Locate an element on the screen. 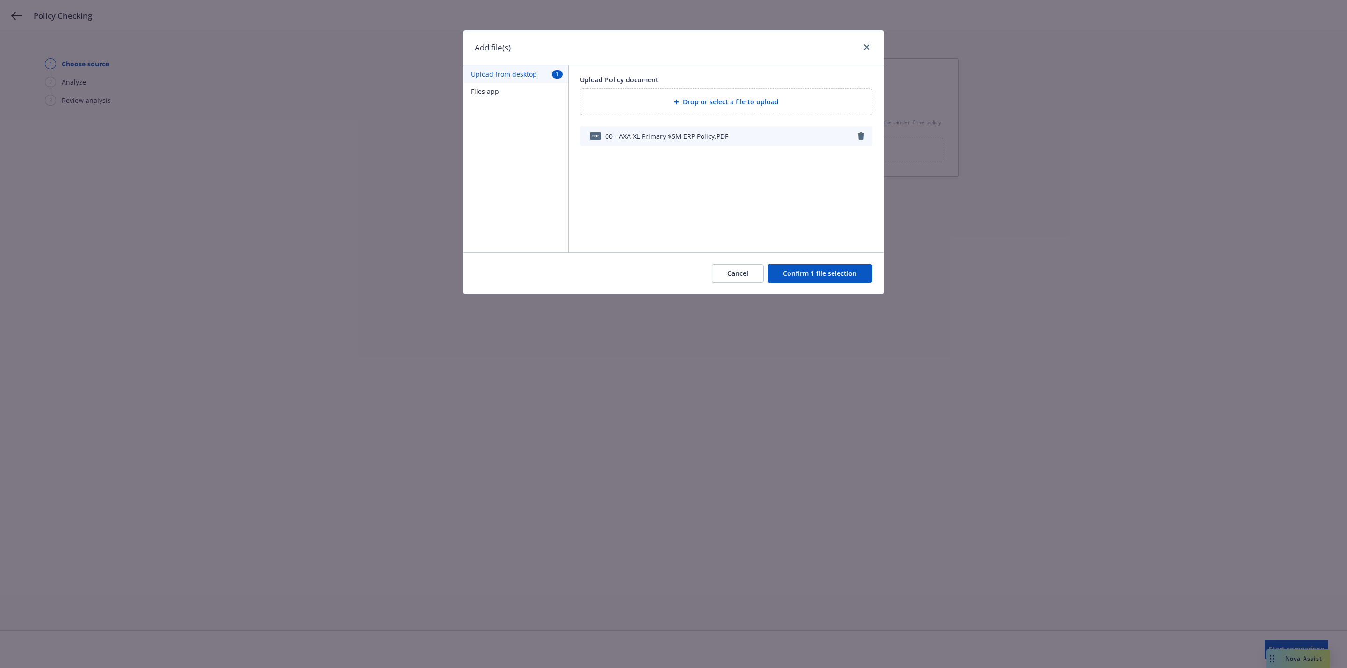 The width and height of the screenshot is (1347, 668). button: Upload from desktop1 is located at coordinates (516, 74).